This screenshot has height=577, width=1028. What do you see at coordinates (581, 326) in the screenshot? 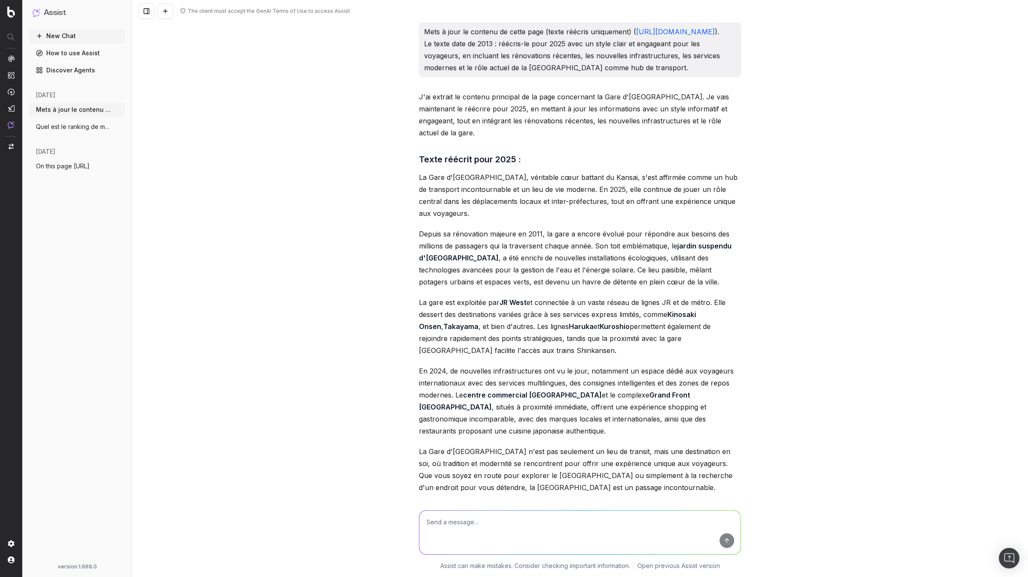
I see `strong: Haruka` at bounding box center [581, 326].